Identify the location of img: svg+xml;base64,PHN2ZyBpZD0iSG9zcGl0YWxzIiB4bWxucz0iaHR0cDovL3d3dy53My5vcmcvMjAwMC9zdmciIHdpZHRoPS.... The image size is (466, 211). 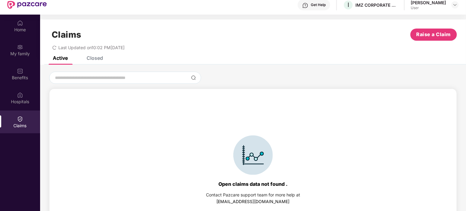
(20, 95).